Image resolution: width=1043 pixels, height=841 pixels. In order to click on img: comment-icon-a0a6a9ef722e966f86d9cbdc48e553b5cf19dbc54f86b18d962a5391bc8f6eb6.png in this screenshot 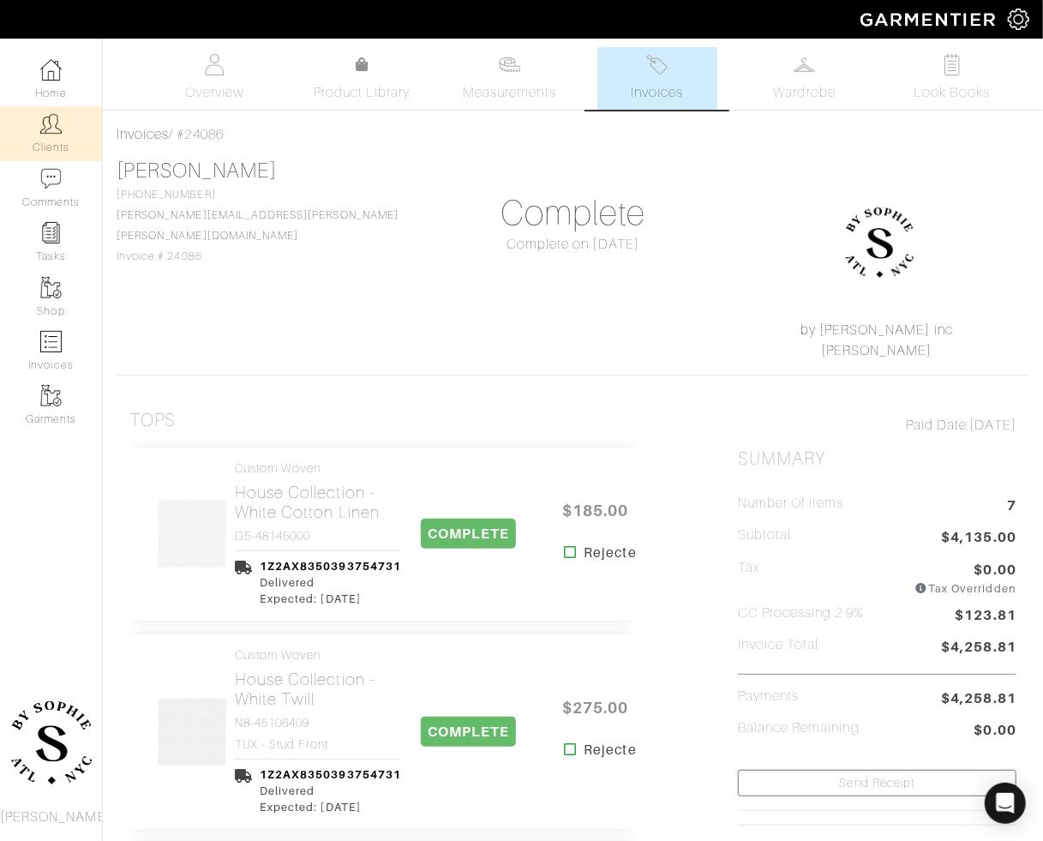, I will do `click(51, 178)`.